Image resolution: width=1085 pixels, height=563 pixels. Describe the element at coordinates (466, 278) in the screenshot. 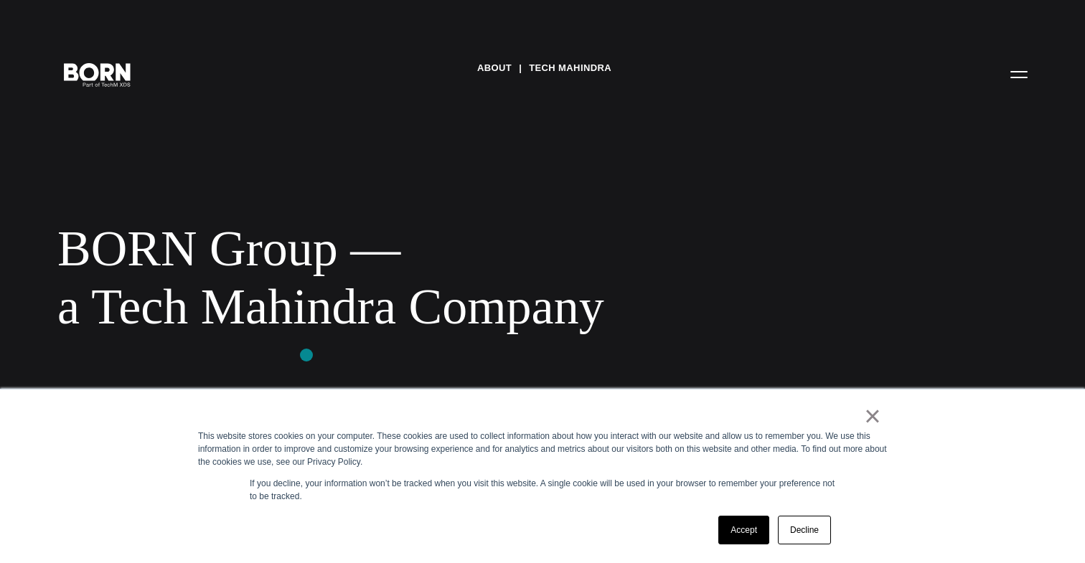

I see `div: BORN Group — a Tech Mahindra Company` at that location.